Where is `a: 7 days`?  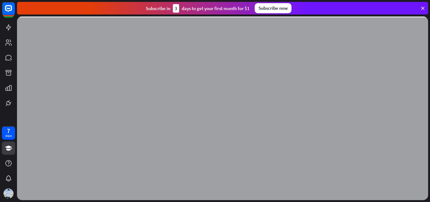
a: 7 days is located at coordinates (9, 133).